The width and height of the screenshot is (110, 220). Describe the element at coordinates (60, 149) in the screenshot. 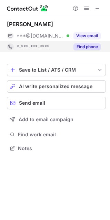

I see `span: Notes` at that location.